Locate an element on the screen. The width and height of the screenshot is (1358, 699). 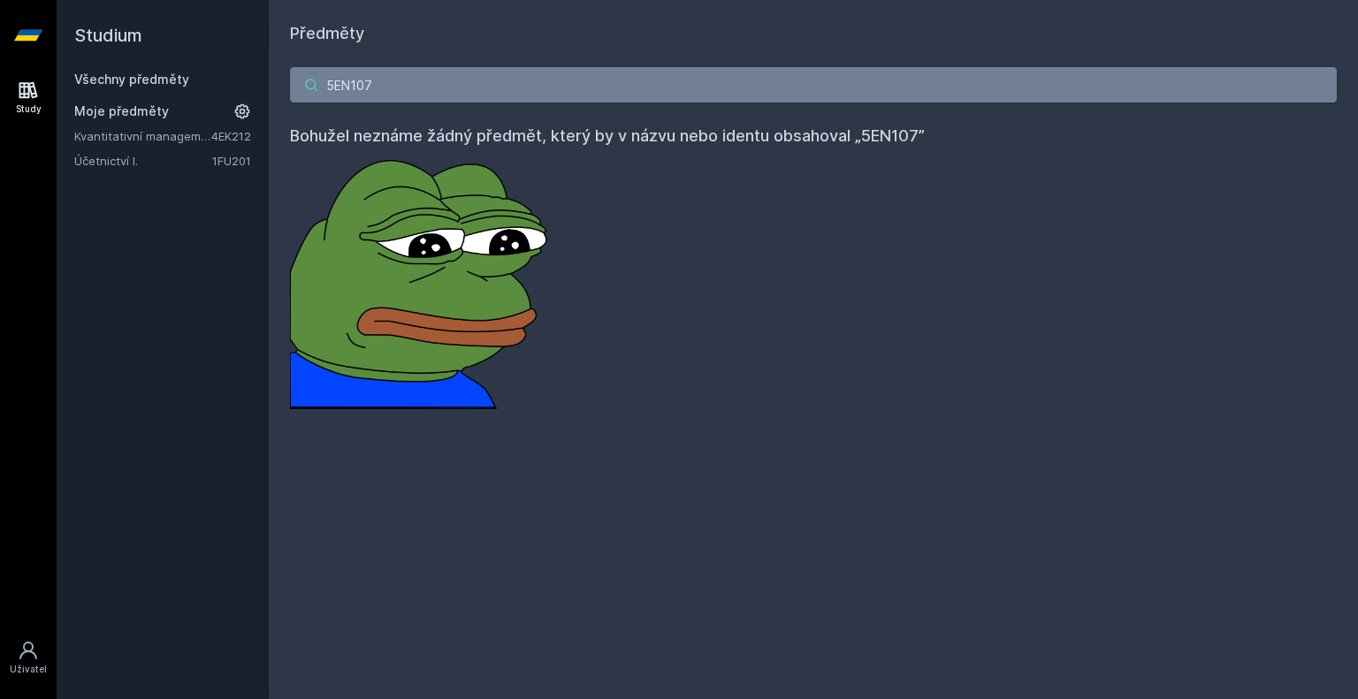
div: Study is located at coordinates (28, 109).